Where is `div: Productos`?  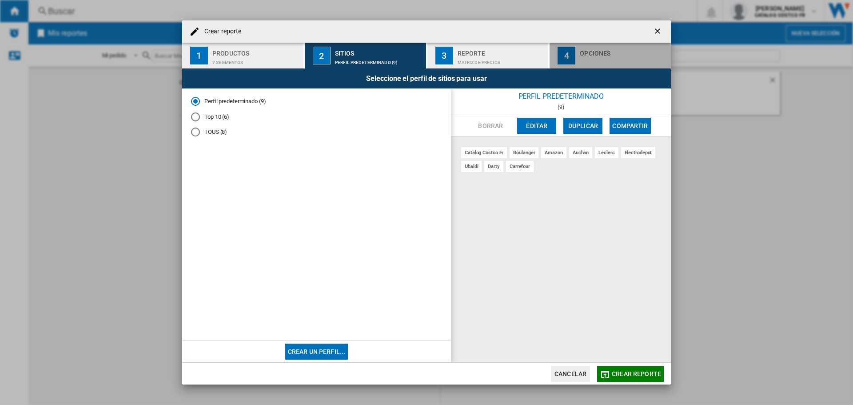
div: Productos is located at coordinates (256, 51).